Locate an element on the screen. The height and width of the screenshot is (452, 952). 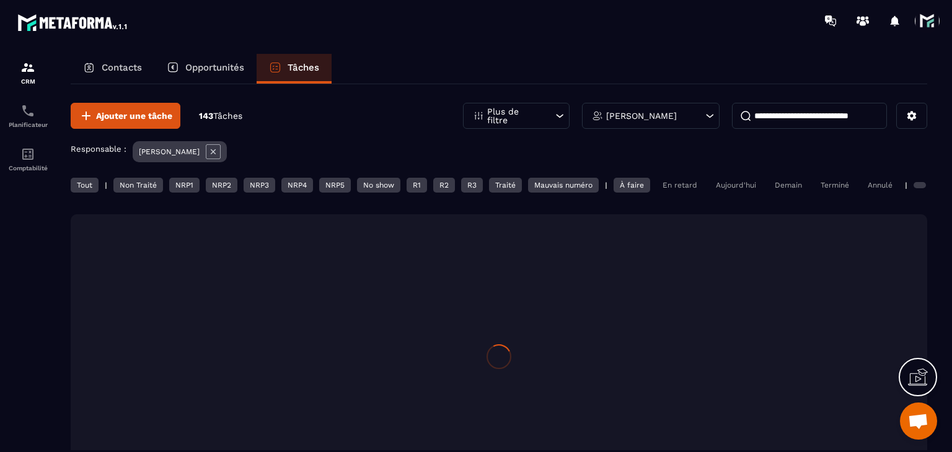
p: Opportunités is located at coordinates (214, 68).